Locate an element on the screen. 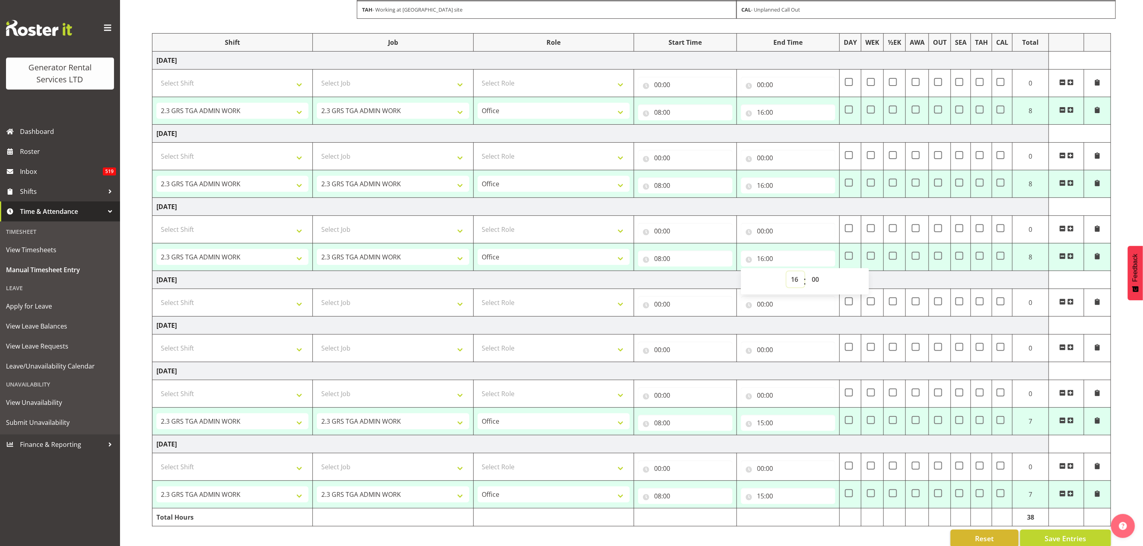 The height and width of the screenshot is (546, 1143). div: Unavailability is located at coordinates (60, 384).